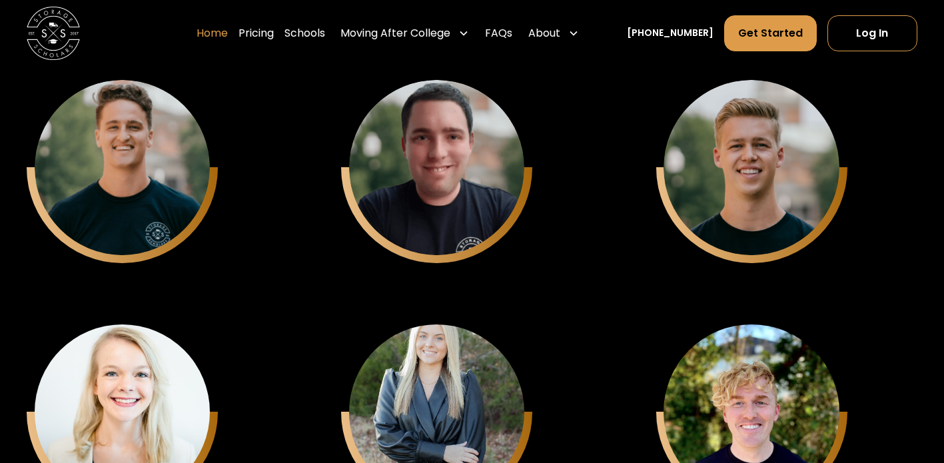 Image resolution: width=944 pixels, height=463 pixels. Describe the element at coordinates (873, 33) in the screenshot. I see `a: Log In` at that location.